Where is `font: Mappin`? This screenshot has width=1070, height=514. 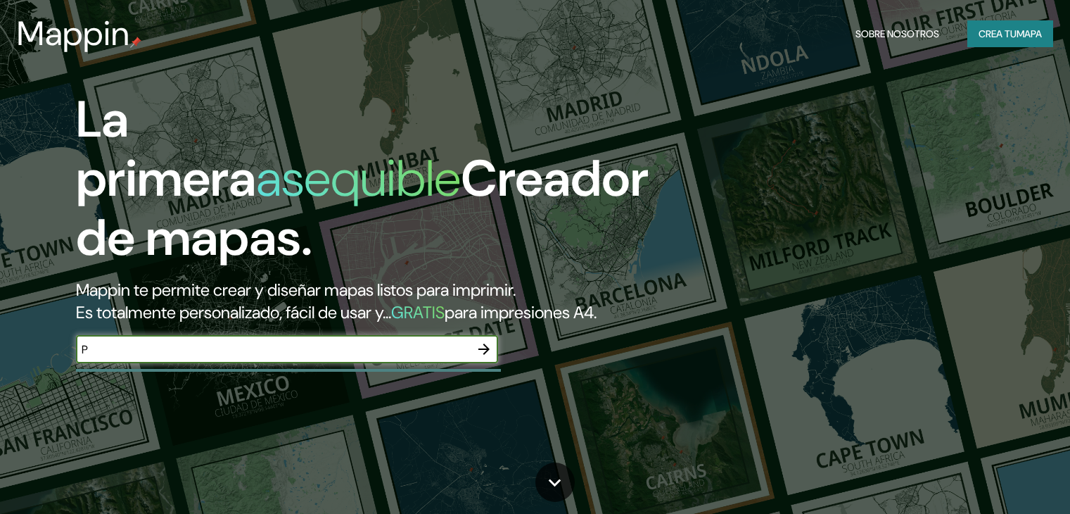
font: Mappin is located at coordinates (73, 33).